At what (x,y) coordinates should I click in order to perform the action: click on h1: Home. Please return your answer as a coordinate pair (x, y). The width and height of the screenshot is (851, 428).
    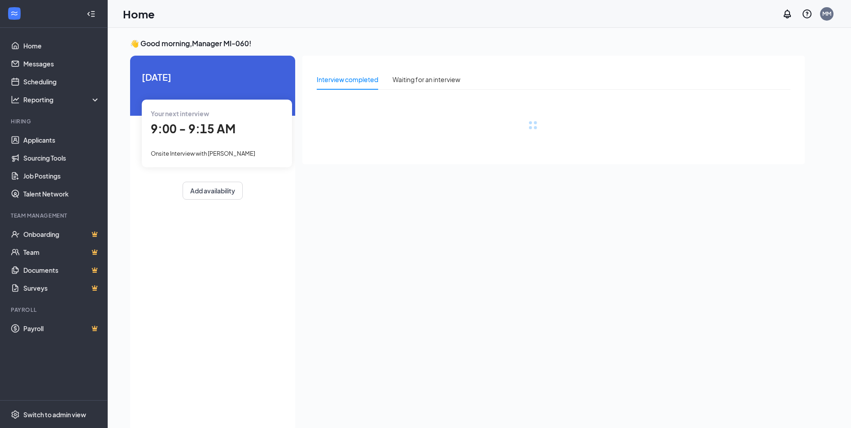
    Looking at the image, I should click on (139, 14).